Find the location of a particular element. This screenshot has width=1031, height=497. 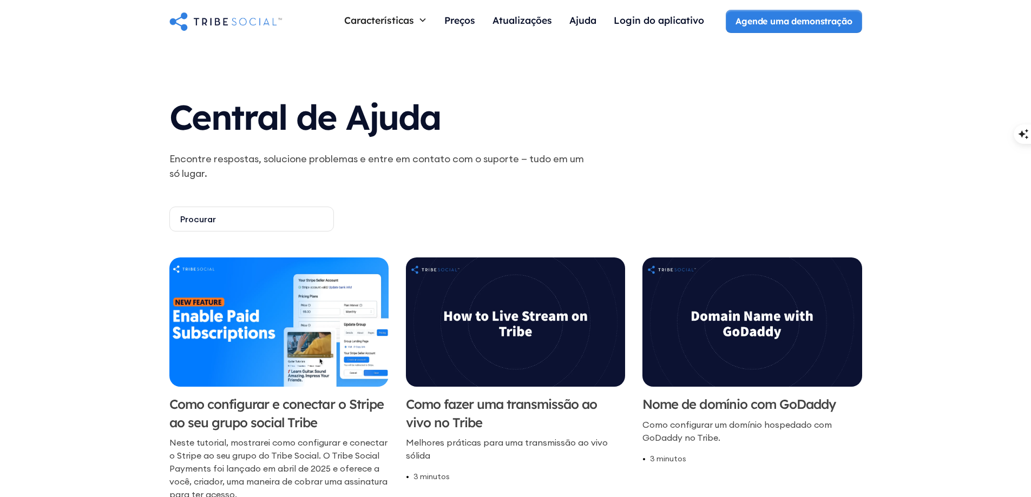

font: Como configurar um domínio hospedado com GoDaddy no Tribe. is located at coordinates (737, 431).